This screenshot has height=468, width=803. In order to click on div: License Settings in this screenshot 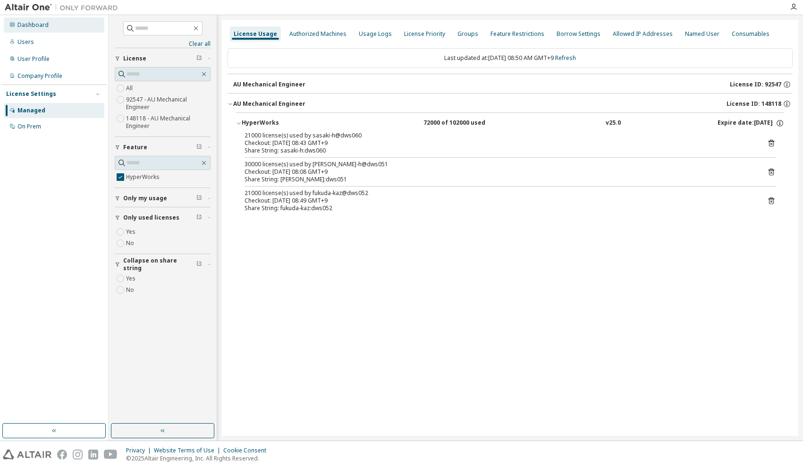, I will do `click(31, 94)`.